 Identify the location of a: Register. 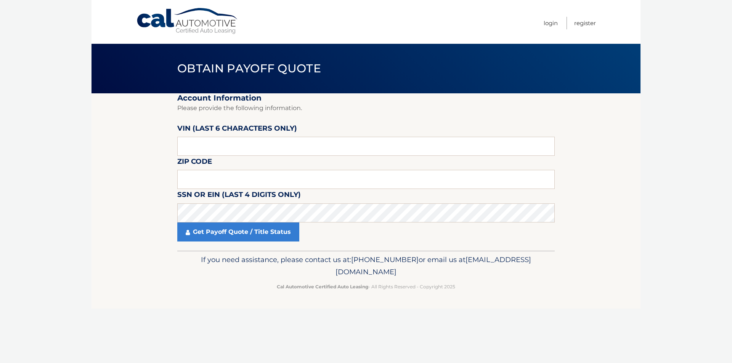
(585, 23).